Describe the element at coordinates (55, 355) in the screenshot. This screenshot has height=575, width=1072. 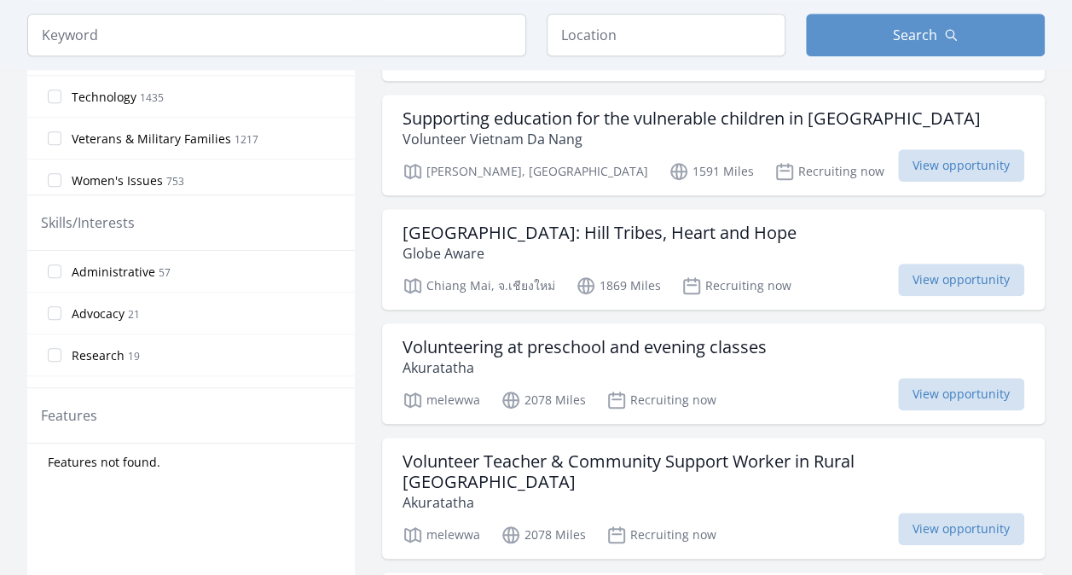
I see `input: Research 19` at that location.